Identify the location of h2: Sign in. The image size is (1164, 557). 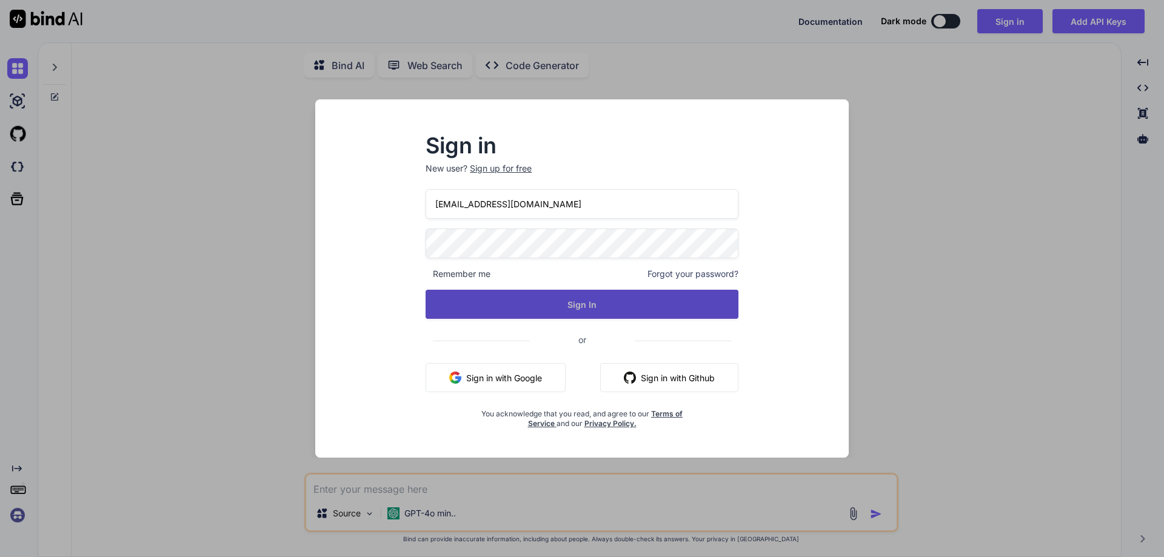
(582, 145).